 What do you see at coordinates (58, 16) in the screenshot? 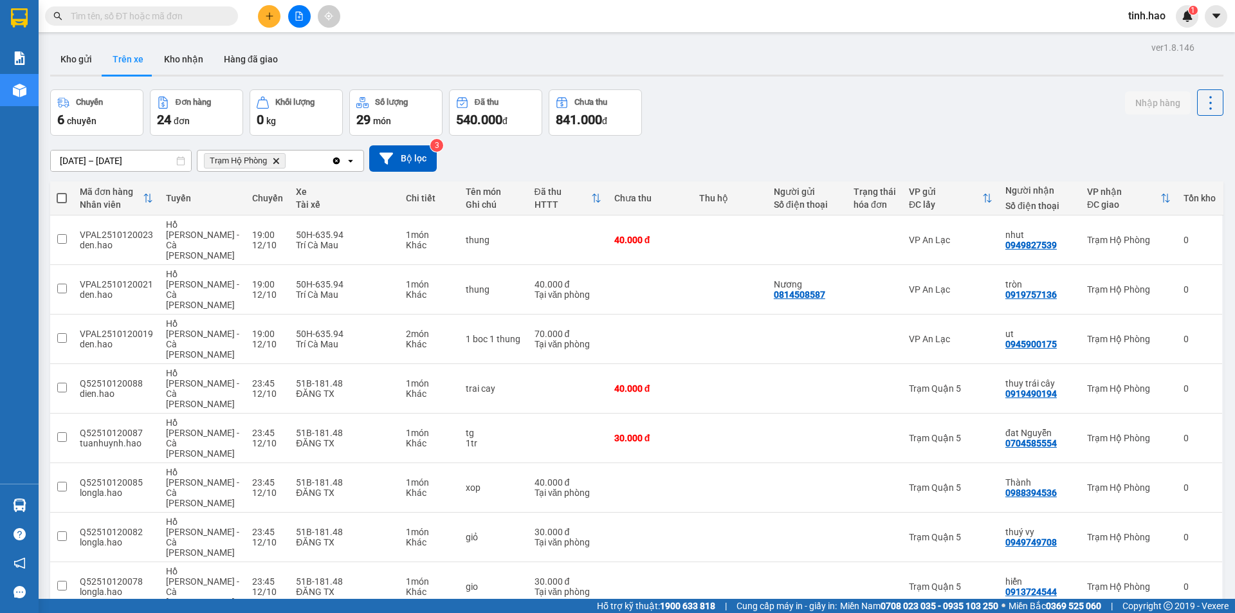
I see `span: search` at bounding box center [58, 16].